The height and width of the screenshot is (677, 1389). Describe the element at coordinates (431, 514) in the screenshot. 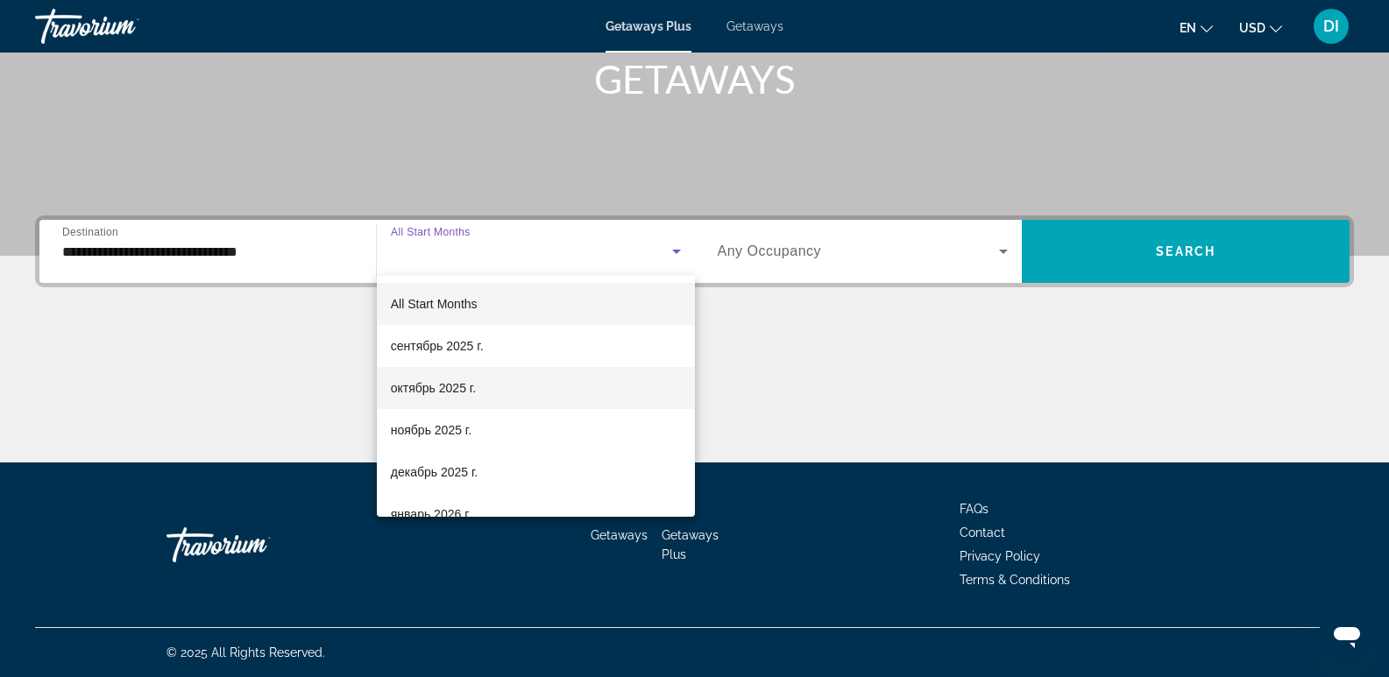

I see `span: январь 2026 г.` at that location.